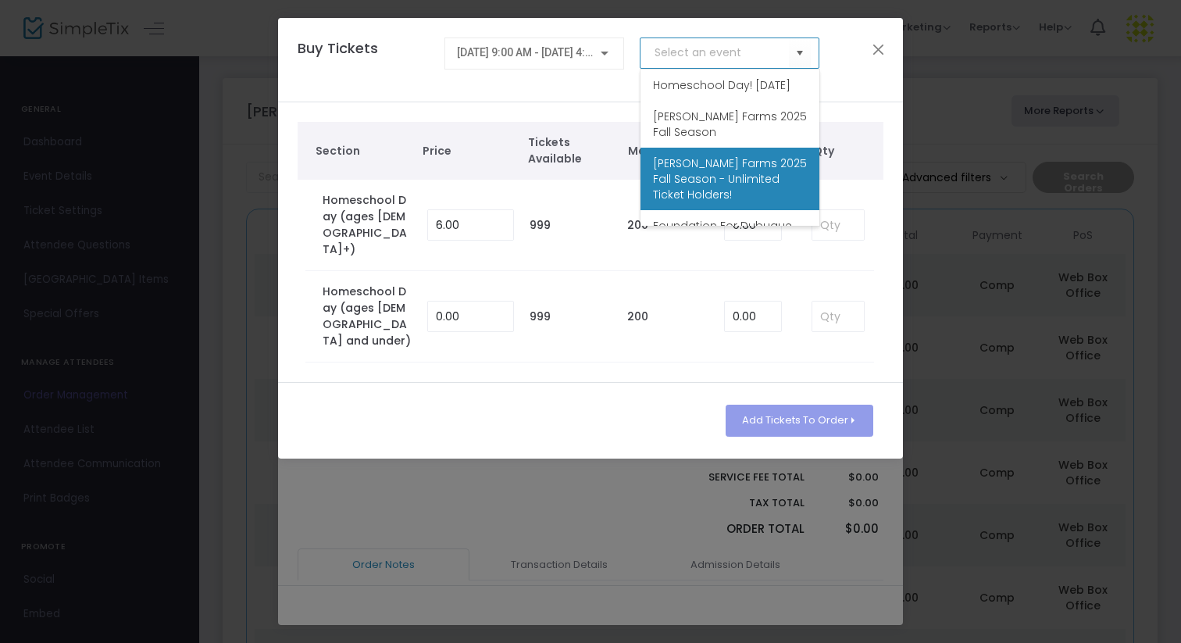 This screenshot has height=643, width=1181. Describe the element at coordinates (467, 151) in the screenshot. I see `span: Price` at that location.